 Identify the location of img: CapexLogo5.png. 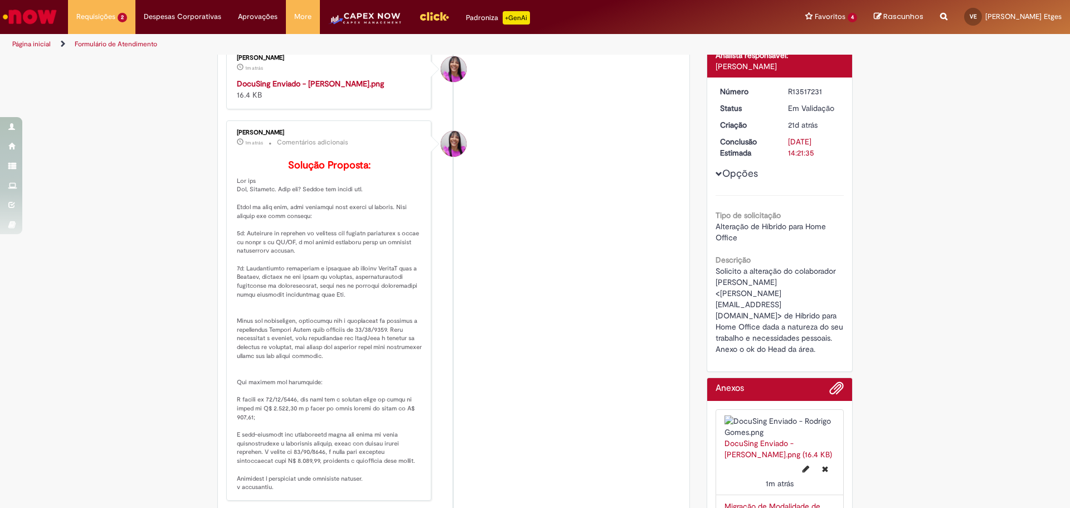
(365, 22).